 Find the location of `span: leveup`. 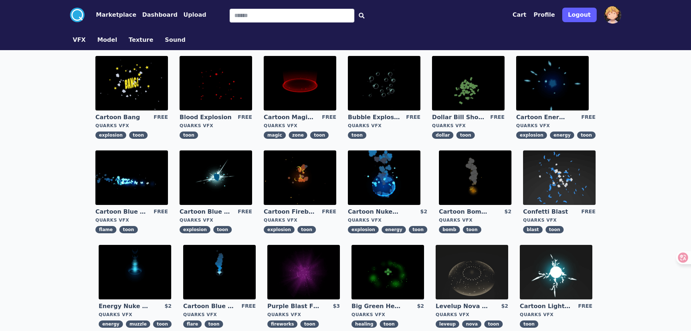

span: leveup is located at coordinates (447, 324).